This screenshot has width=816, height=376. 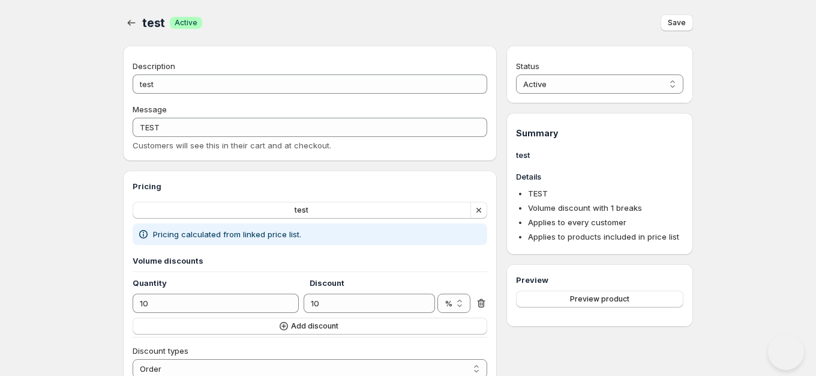 What do you see at coordinates (310, 261) in the screenshot?
I see `h3: Volume discounts` at bounding box center [310, 261].